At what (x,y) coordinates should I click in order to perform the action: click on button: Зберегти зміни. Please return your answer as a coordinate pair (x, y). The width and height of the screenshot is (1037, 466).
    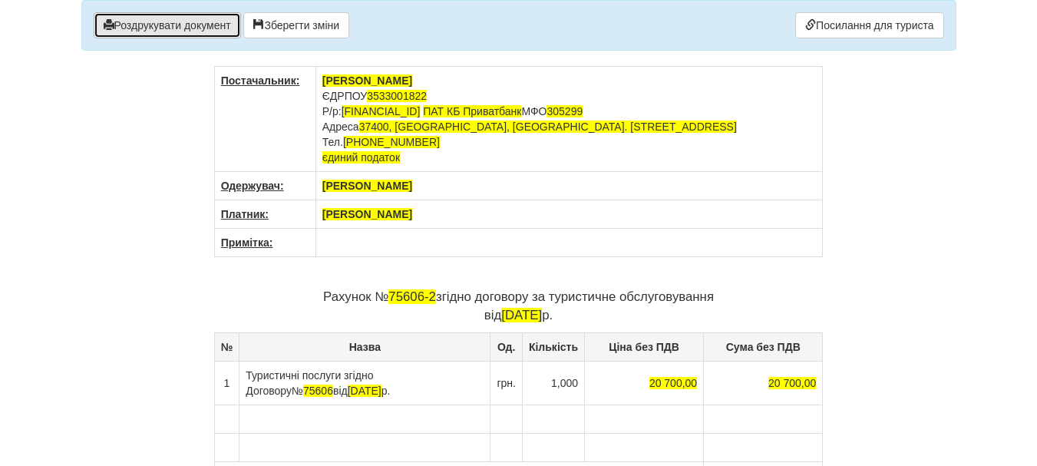
    Looking at the image, I should click on (296, 25).